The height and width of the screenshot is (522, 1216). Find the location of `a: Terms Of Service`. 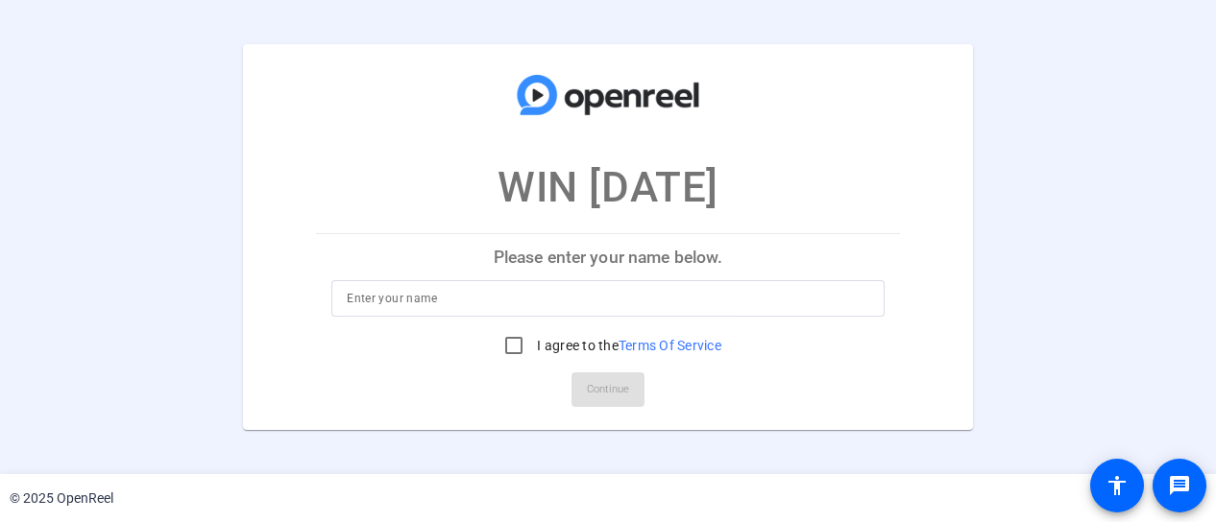

a: Terms Of Service is located at coordinates (669, 346).